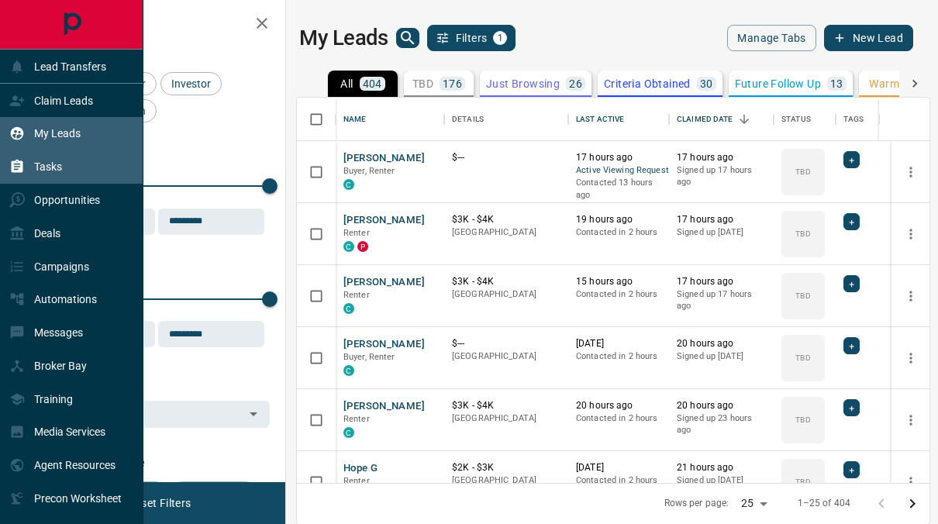 This screenshot has height=524, width=938. What do you see at coordinates (506, 406) in the screenshot?
I see `p: $3K - $4K` at bounding box center [506, 406].